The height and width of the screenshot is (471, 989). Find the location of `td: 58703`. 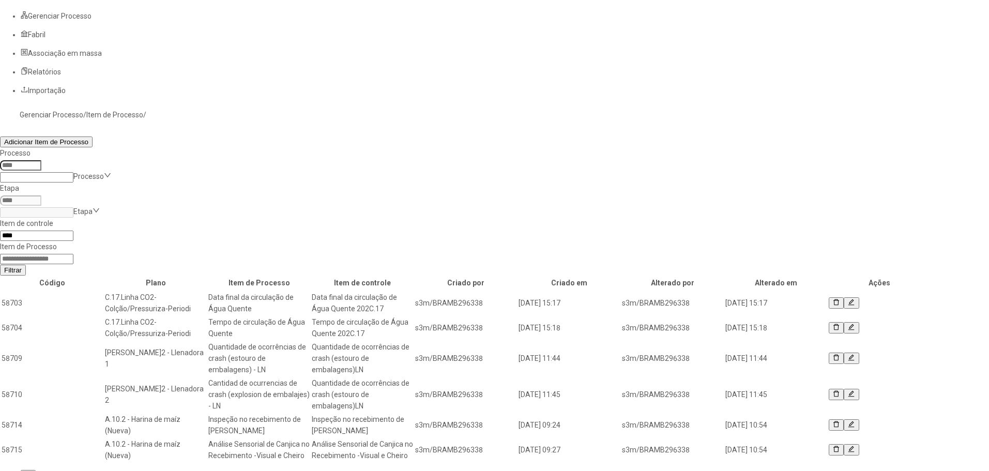

td: 58703 is located at coordinates (52, 303).